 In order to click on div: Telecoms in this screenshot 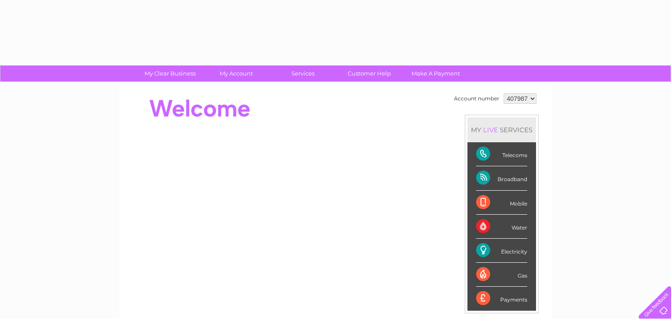, I will do `click(501, 154)`.